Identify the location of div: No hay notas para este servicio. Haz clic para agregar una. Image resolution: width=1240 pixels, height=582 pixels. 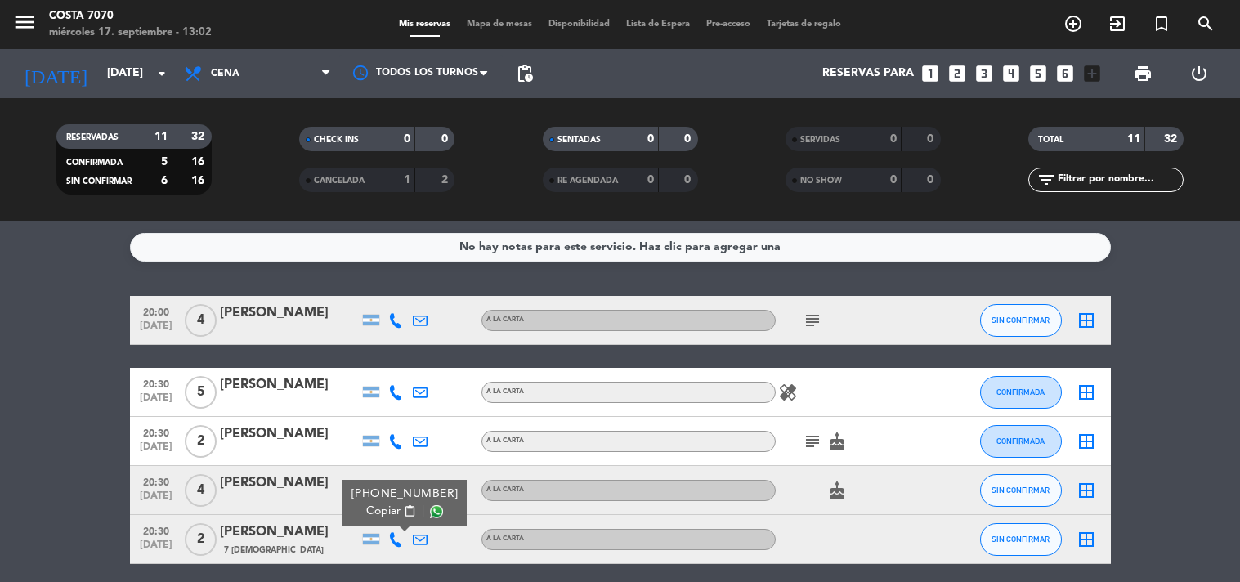
(620, 247).